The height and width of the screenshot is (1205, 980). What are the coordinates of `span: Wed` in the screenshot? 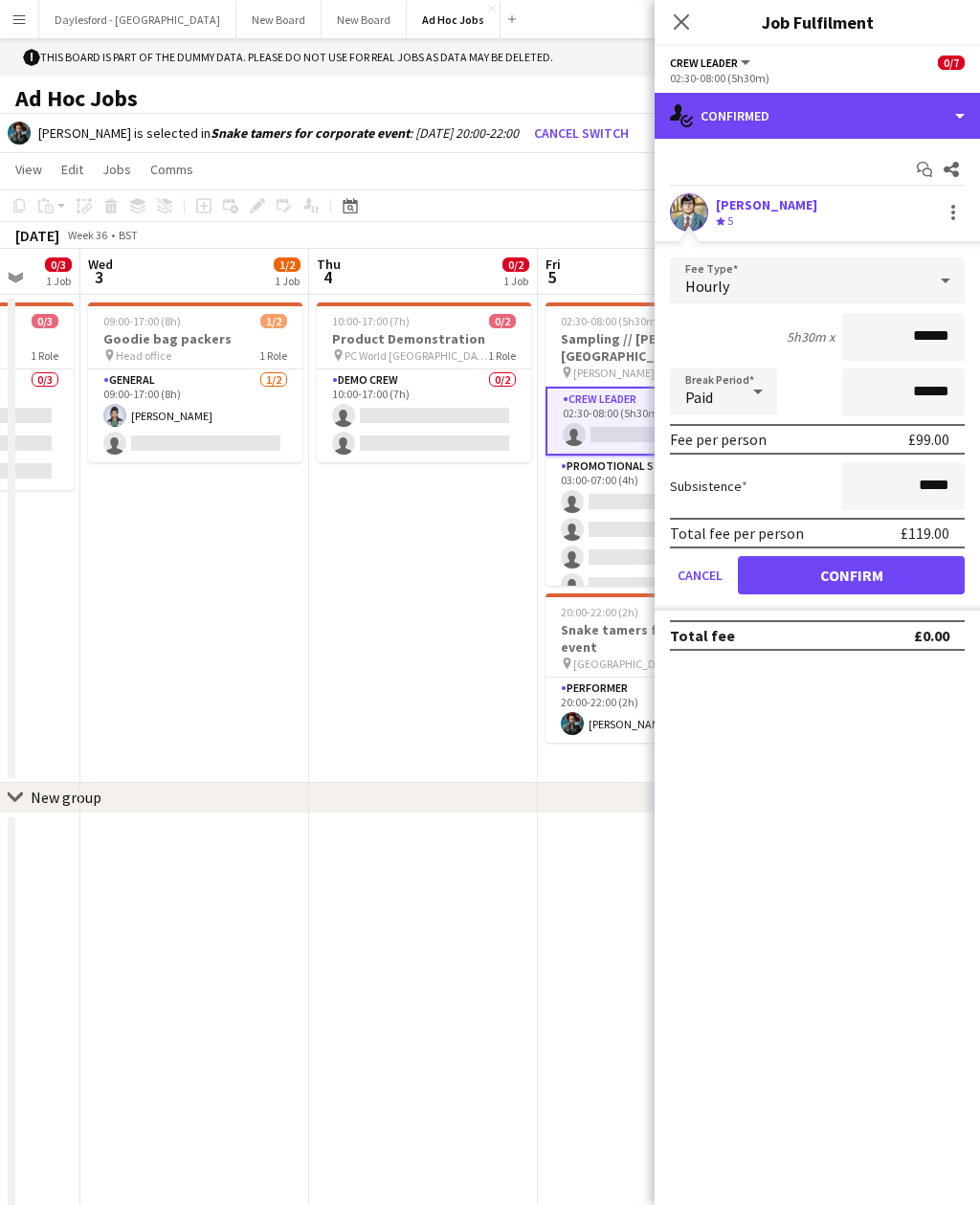 It's located at (101, 264).